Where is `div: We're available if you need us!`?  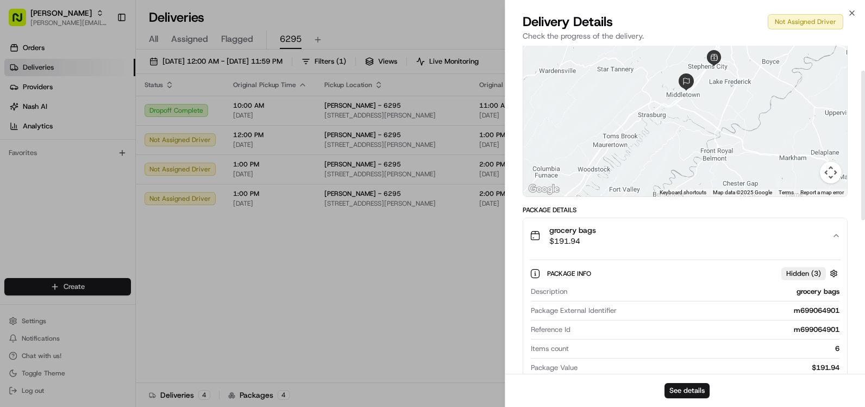
div: We're available if you need us! is located at coordinates (87, 119).